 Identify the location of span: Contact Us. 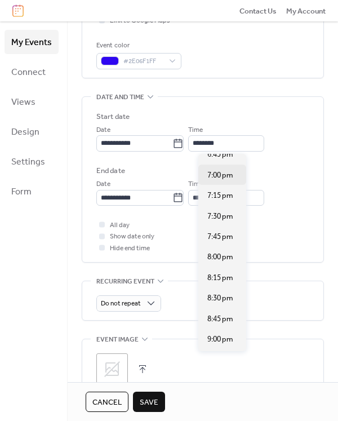
(258, 11).